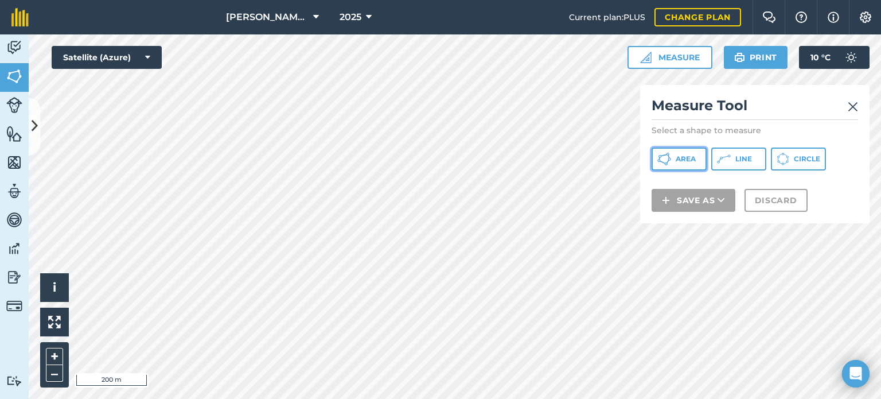 The height and width of the screenshot is (399, 881). Describe the element at coordinates (776, 200) in the screenshot. I see `button: Discard` at that location.